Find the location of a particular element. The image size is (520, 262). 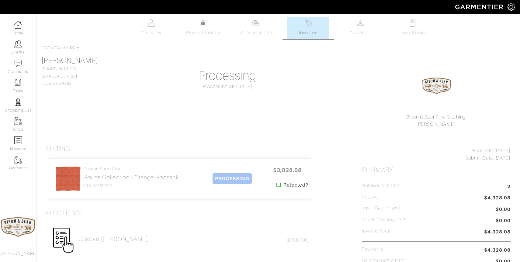

span: Paid Date: is located at coordinates (483, 151).